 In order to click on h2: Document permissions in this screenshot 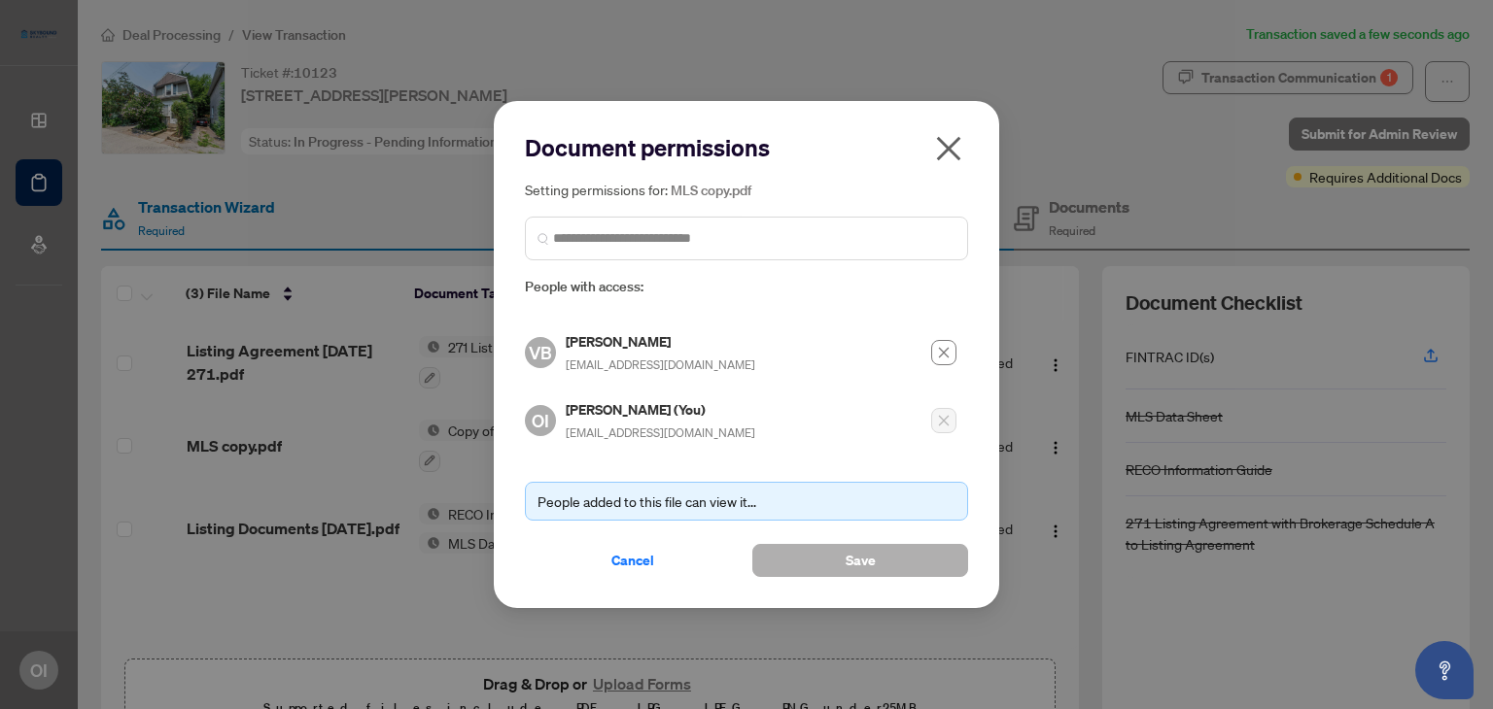, I will do `click(746, 148)`.